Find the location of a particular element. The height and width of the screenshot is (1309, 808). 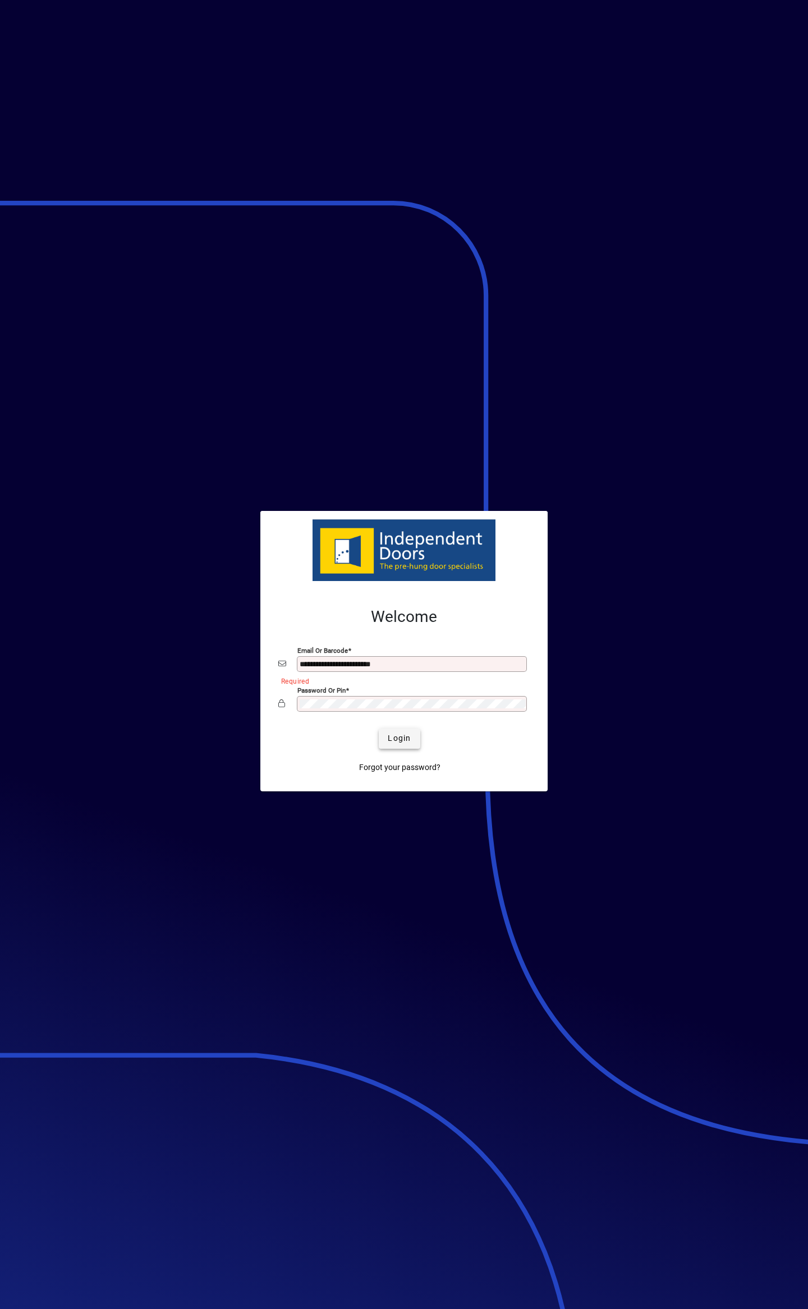

h2: Welcome is located at coordinates (404, 617).